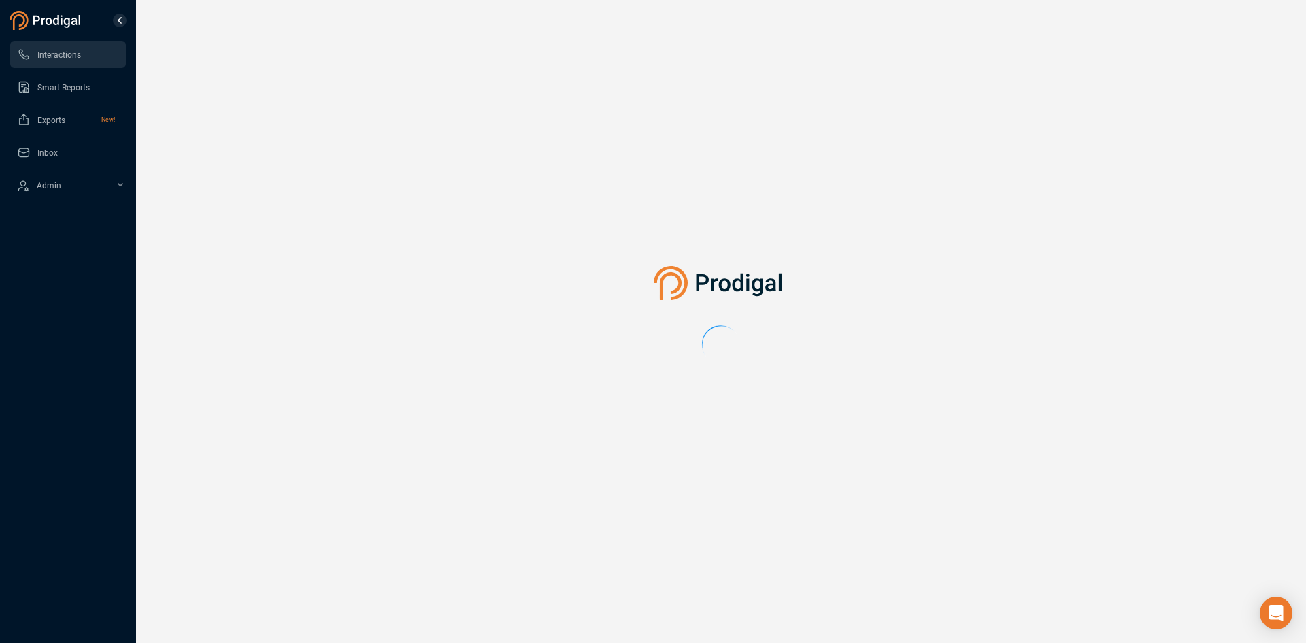  I want to click on span: Inbox, so click(48, 153).